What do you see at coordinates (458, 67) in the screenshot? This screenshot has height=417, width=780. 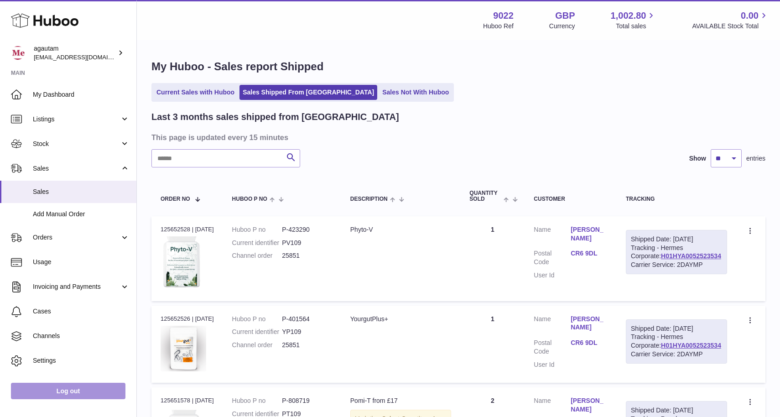 I see `h1: My Huboo - Sales report Shipped` at bounding box center [458, 67].